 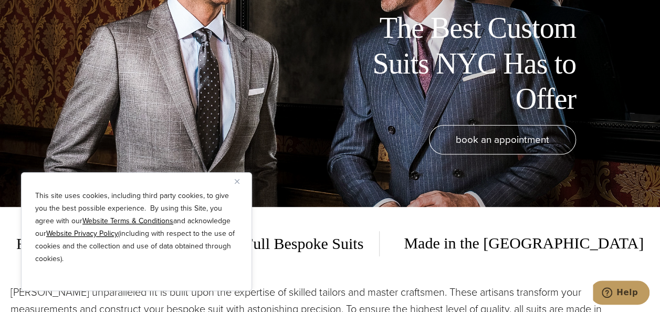 What do you see at coordinates (34, 12) in the screenshot?
I see `span: Help` at bounding box center [34, 12].